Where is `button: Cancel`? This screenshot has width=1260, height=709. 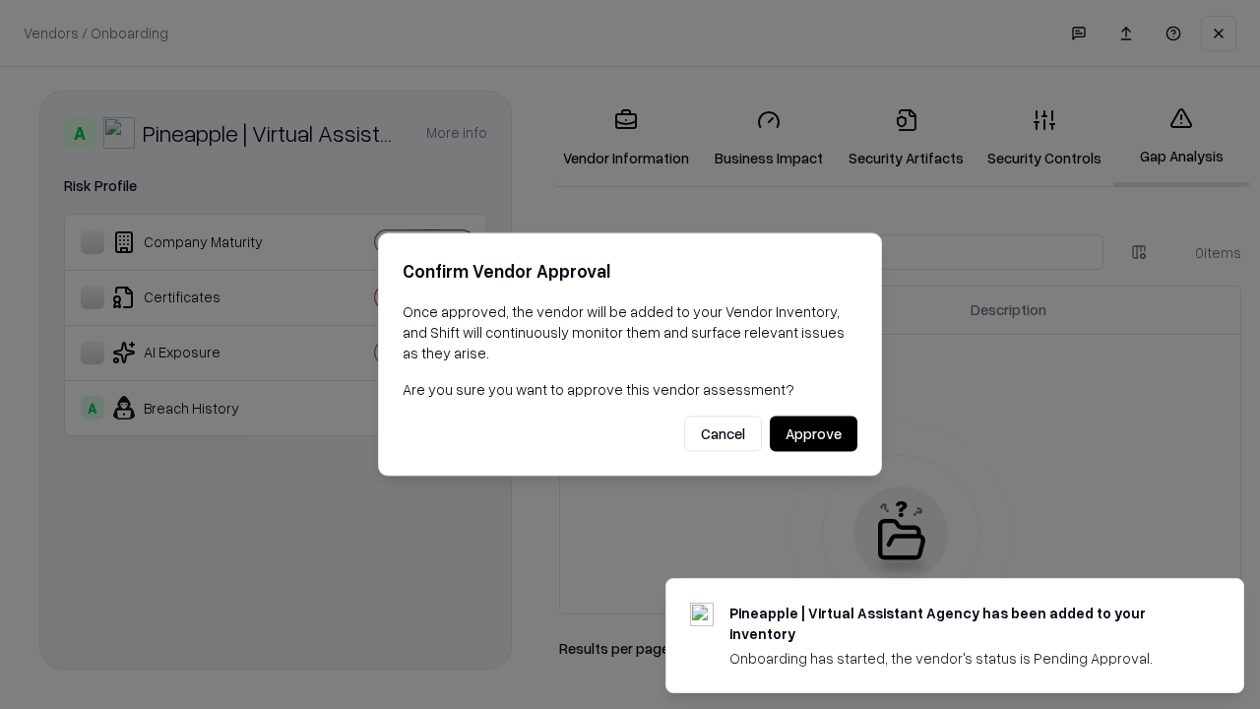
button: Cancel is located at coordinates (723, 434).